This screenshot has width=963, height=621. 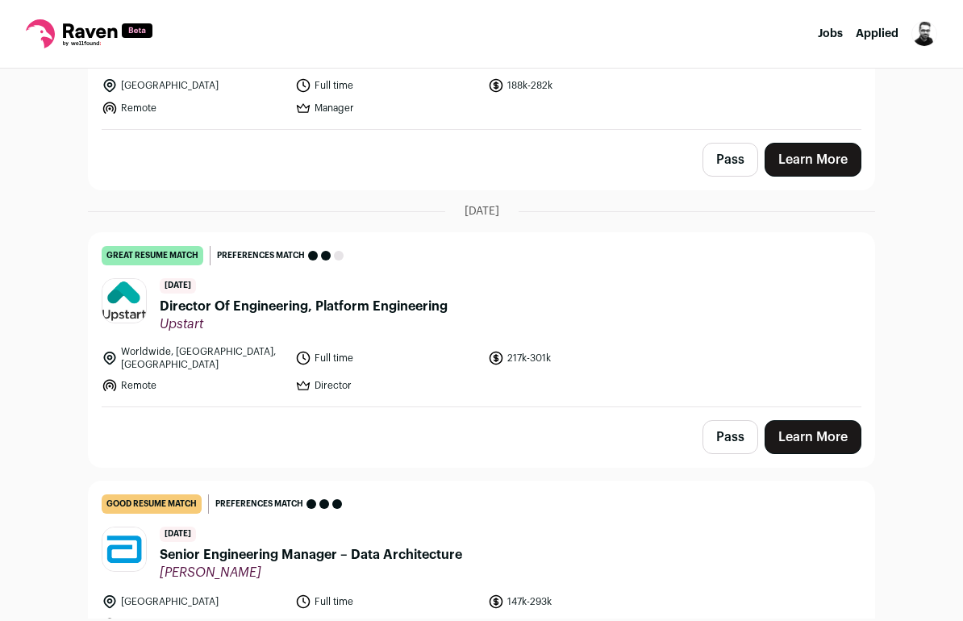 I want to click on img: b62aa42298112786ee09b448f8424fe8214e8e4b0f39baff56fdf86041132ec2.jpg, so click(x=124, y=301).